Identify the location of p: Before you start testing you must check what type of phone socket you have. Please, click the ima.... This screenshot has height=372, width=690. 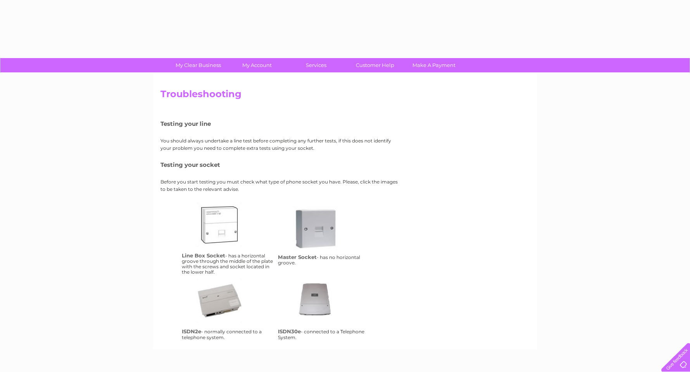
(281, 186).